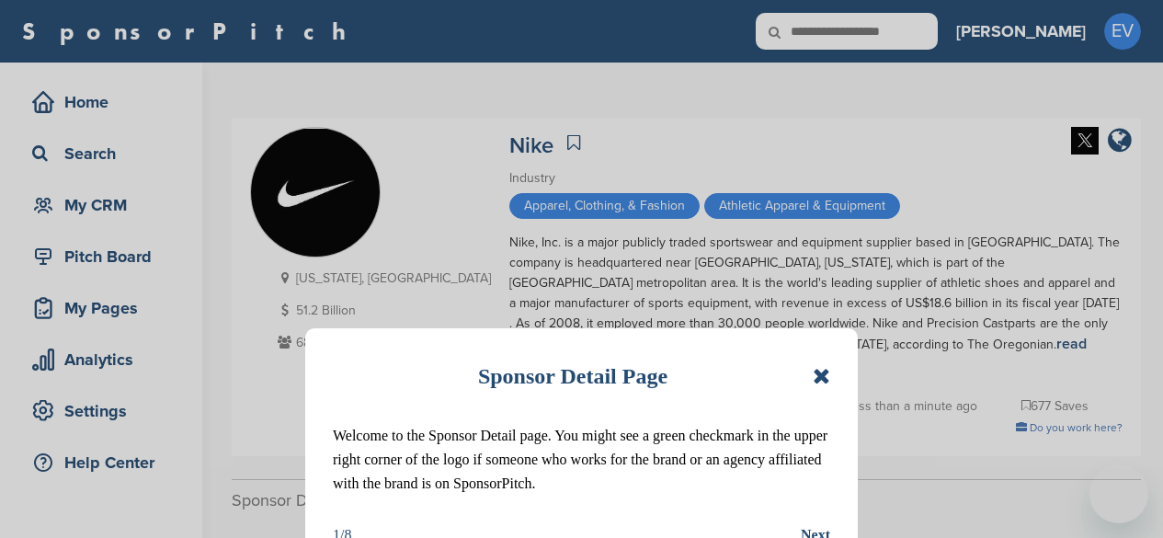 The width and height of the screenshot is (1163, 538). Describe the element at coordinates (581, 460) in the screenshot. I see `p: Welcome to the Sponsor Detail page. You might see a green checkmark in the upper right corner of ...` at that location.